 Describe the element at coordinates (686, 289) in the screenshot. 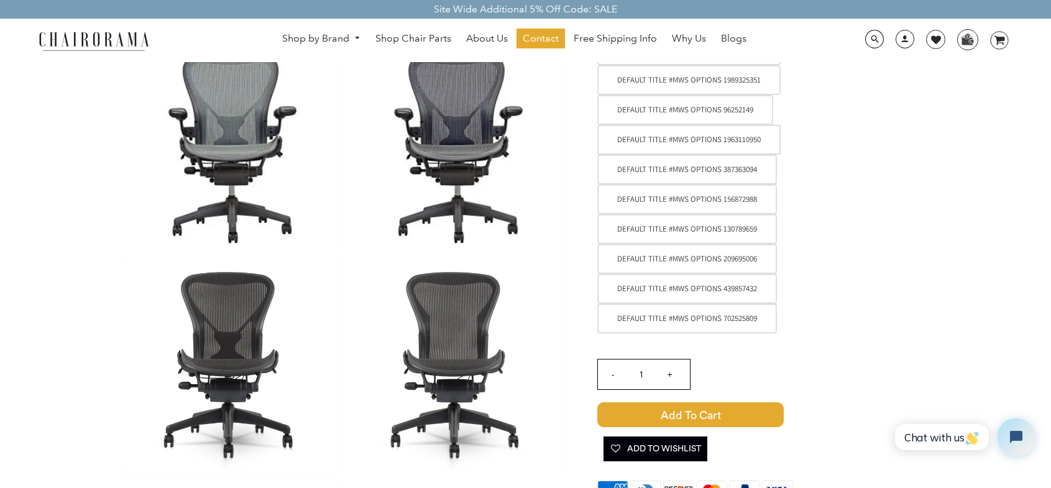

I see `label: Default Title #MWS Options 439857432` at that location.